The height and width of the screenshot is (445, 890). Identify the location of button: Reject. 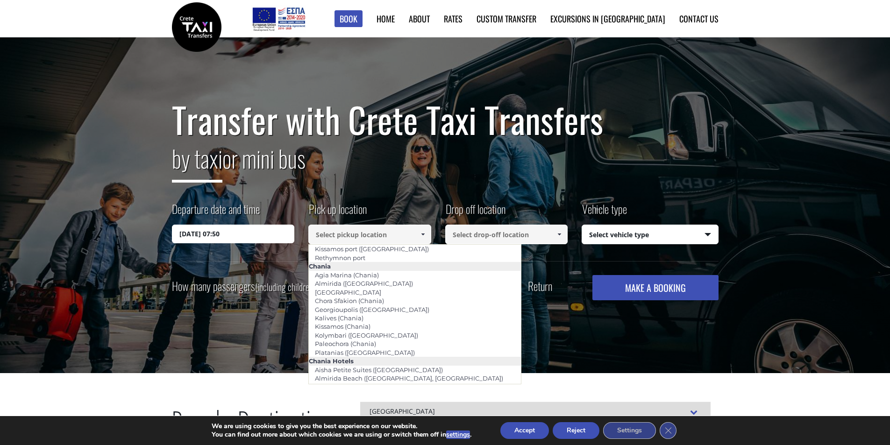
(576, 431).